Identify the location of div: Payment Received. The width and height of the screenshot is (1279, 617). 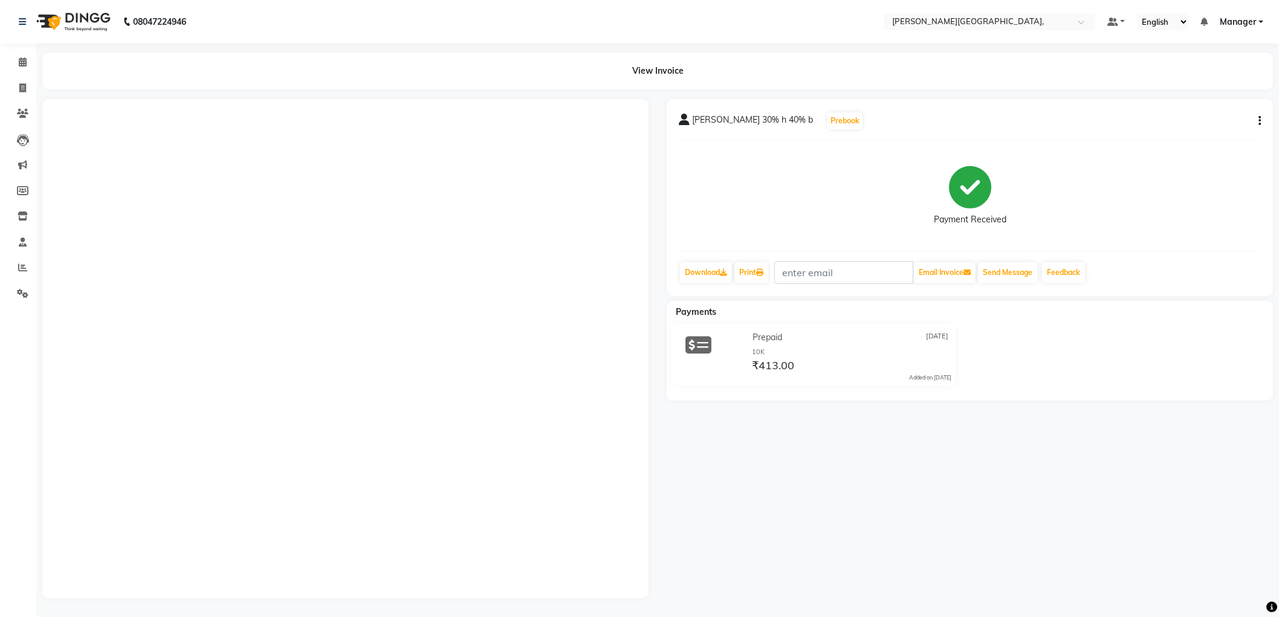
(970, 219).